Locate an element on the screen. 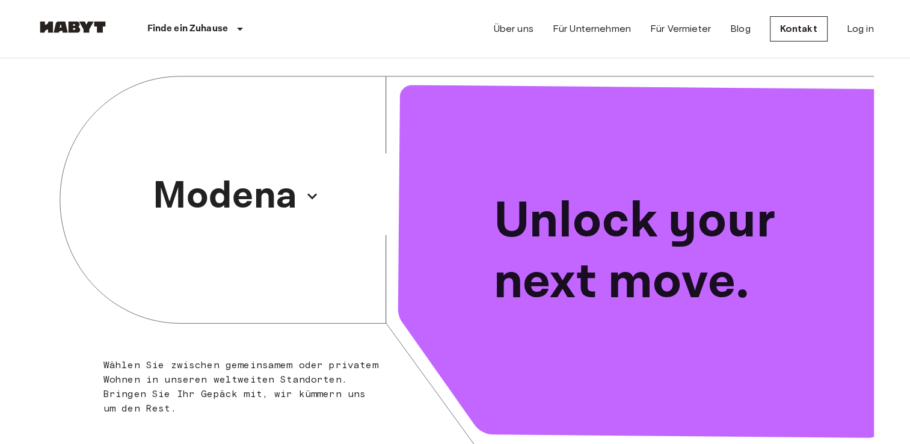  p: Modena is located at coordinates (225, 196).